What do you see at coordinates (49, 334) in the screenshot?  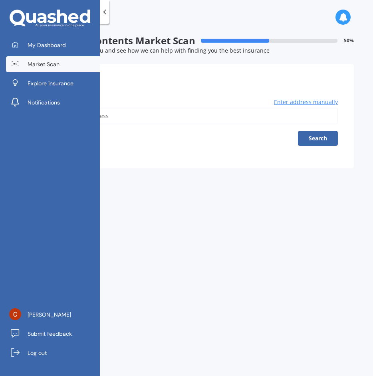 I see `span: Submit feedback` at bounding box center [49, 334].